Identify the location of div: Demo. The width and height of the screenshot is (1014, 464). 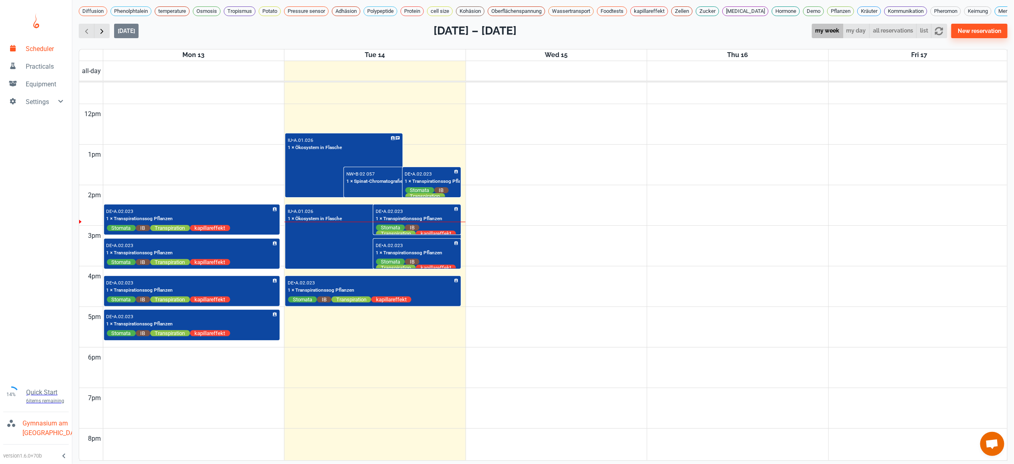
(813, 11).